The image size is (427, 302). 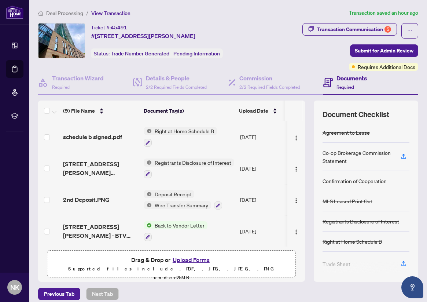 What do you see at coordinates (384, 51) in the screenshot?
I see `button: Submit for Admin Review` at bounding box center [384, 51].